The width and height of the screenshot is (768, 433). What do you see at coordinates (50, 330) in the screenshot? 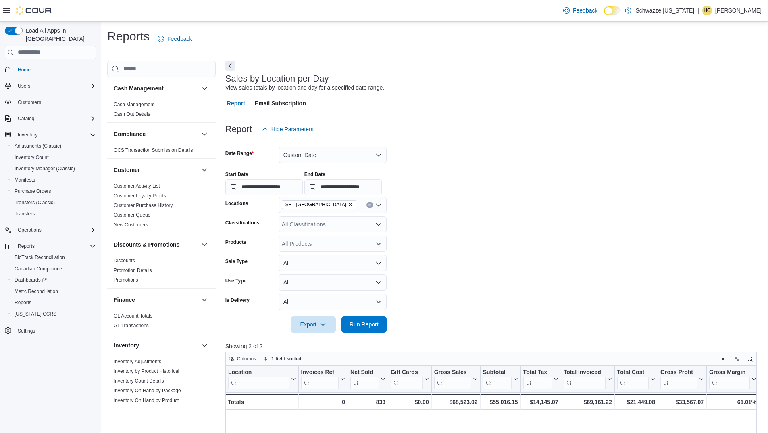
I see `button: Settings` at bounding box center [50, 330].